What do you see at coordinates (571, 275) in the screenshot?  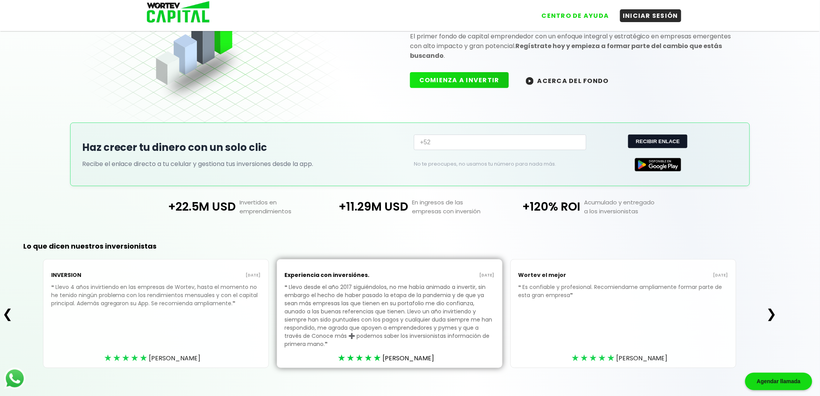 I see `p: Wortev el mejor` at bounding box center [571, 275].